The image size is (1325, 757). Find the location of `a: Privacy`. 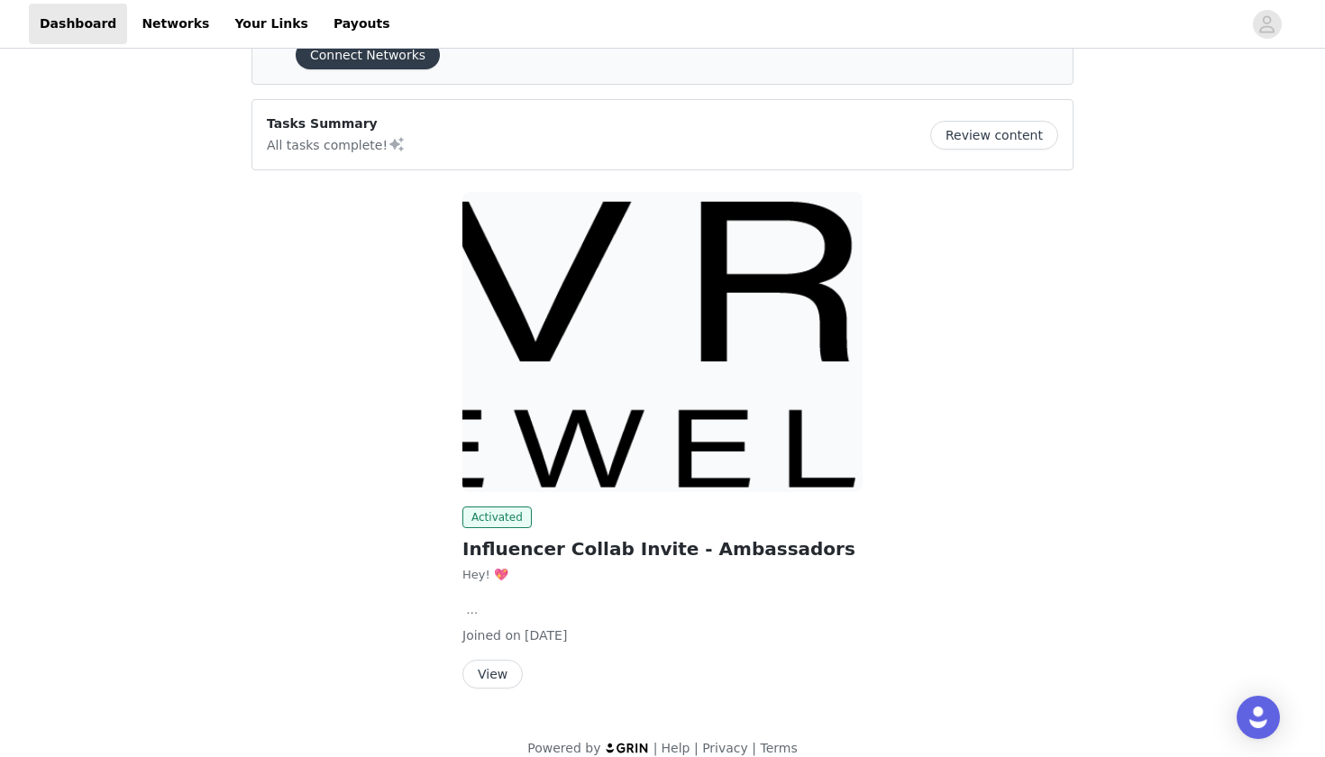

a: Privacy is located at coordinates (725, 748).